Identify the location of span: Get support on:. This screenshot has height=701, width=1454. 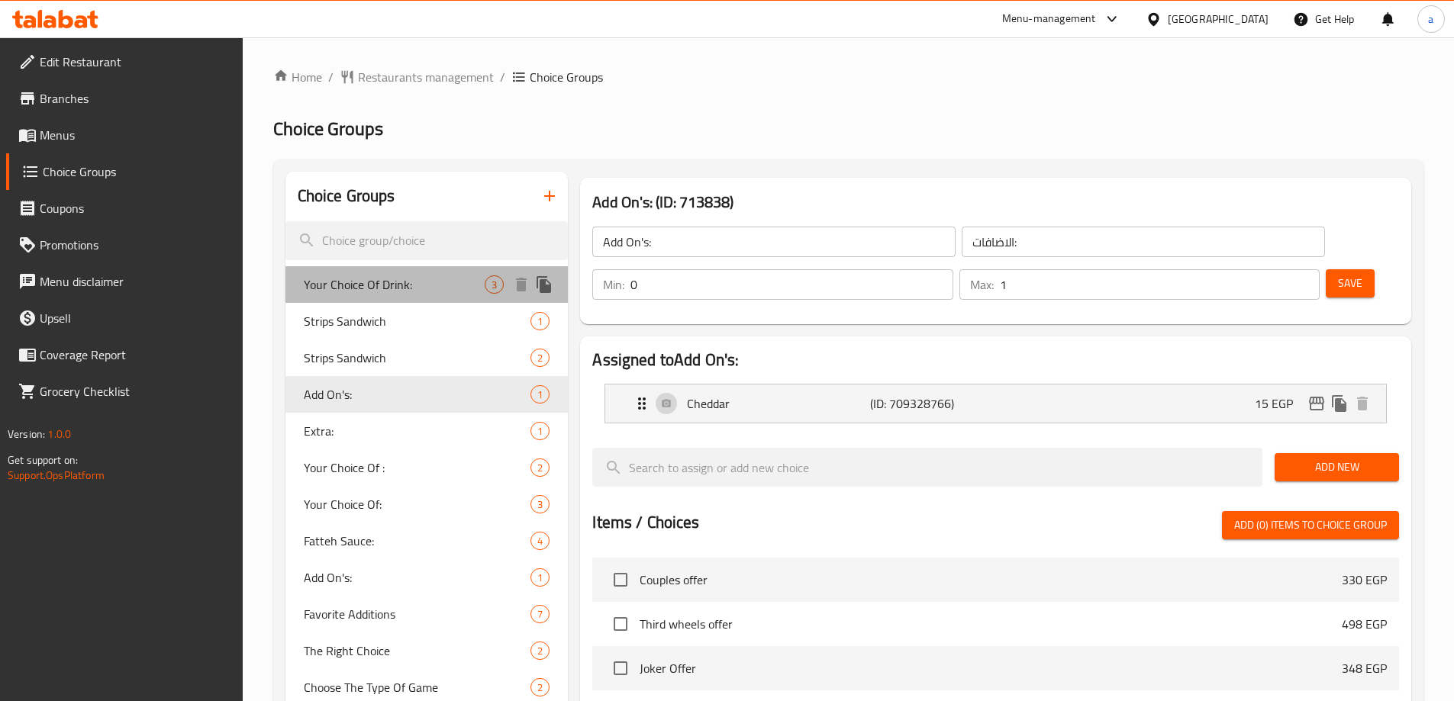
(43, 460).